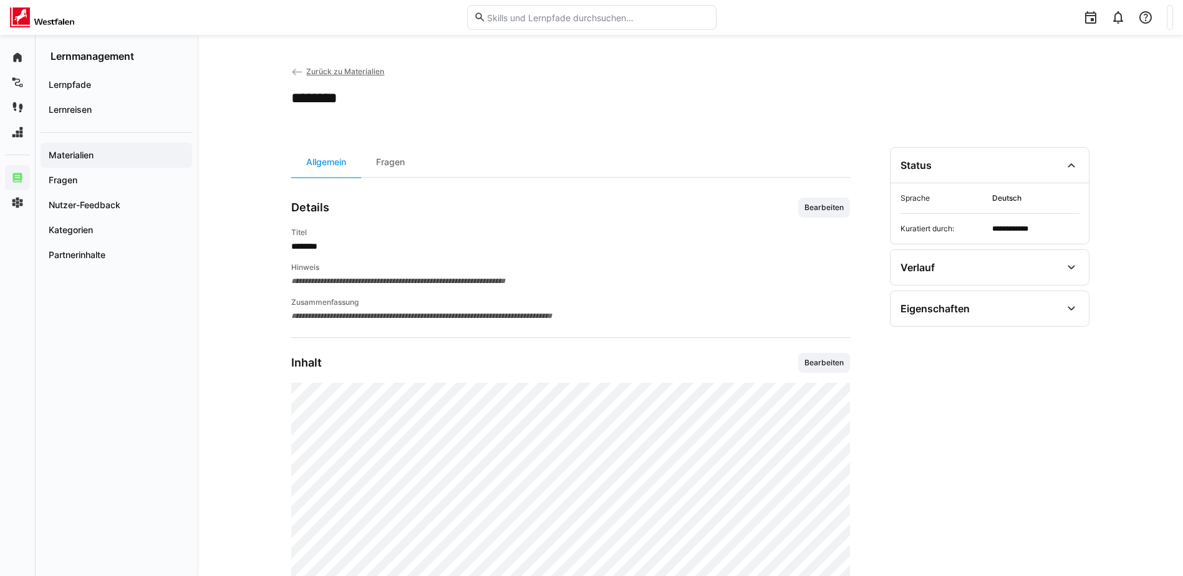 The image size is (1183, 576). What do you see at coordinates (944, 198) in the screenshot?
I see `span: Sprache` at bounding box center [944, 198].